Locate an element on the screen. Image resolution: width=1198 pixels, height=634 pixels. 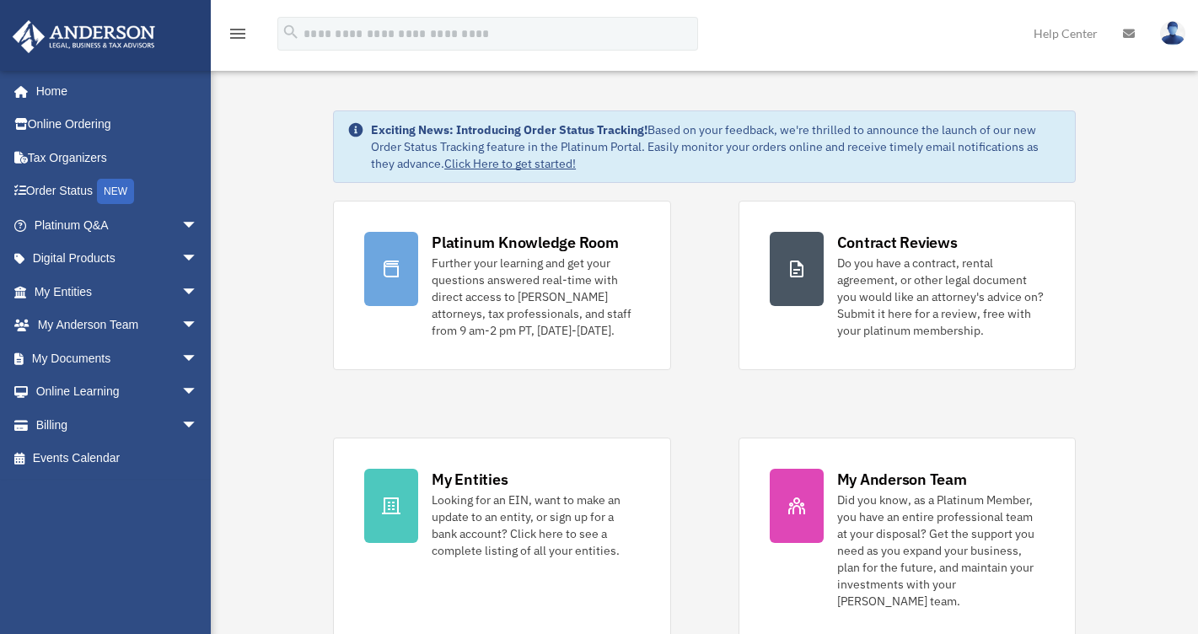
div: NEW is located at coordinates (115, 191).